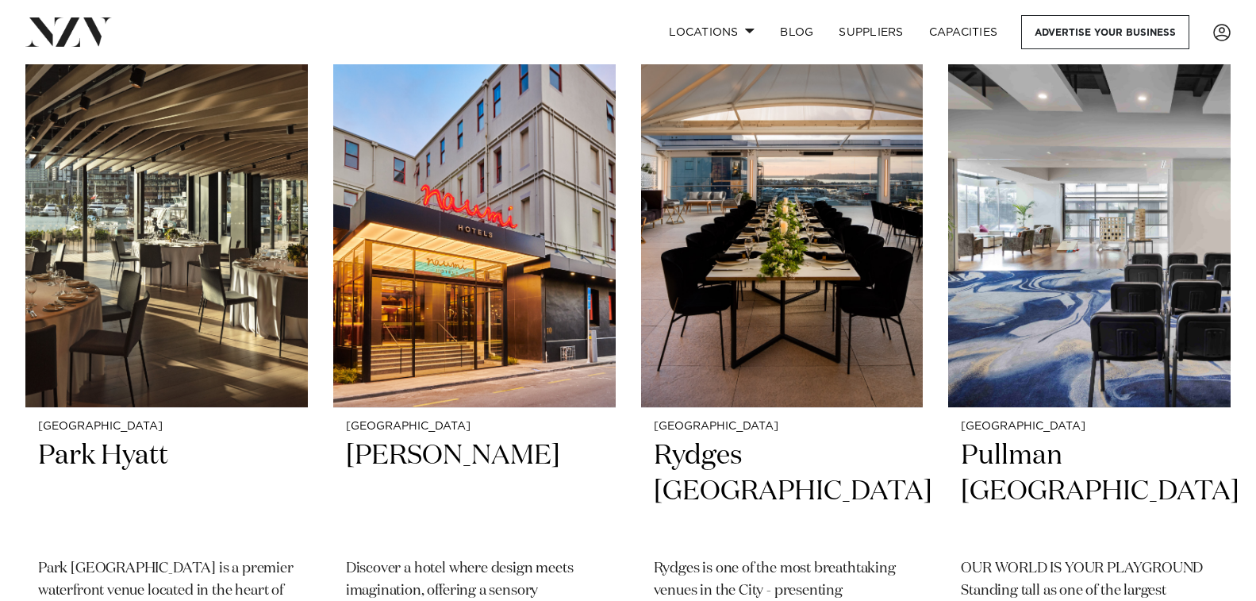  I want to click on a: Locations, so click(712, 32).